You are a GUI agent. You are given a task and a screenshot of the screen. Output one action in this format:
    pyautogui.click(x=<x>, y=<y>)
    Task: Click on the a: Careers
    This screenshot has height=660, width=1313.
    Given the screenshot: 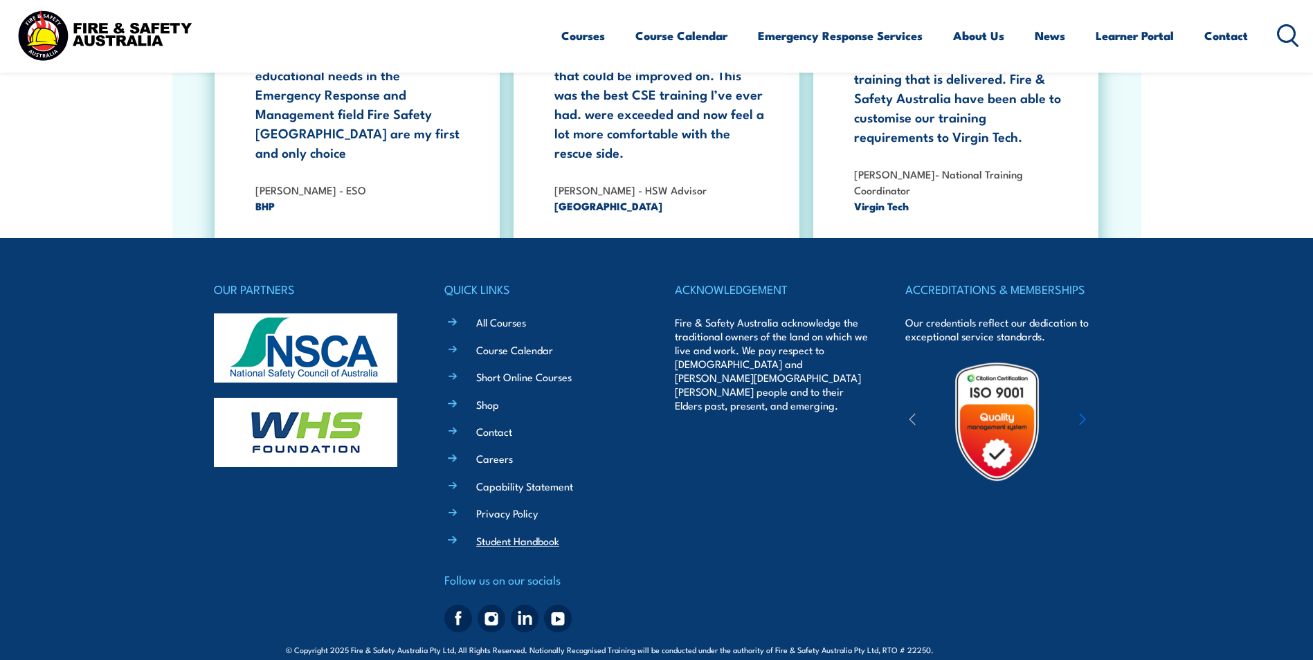 What is the action you would take?
    pyautogui.click(x=494, y=458)
    